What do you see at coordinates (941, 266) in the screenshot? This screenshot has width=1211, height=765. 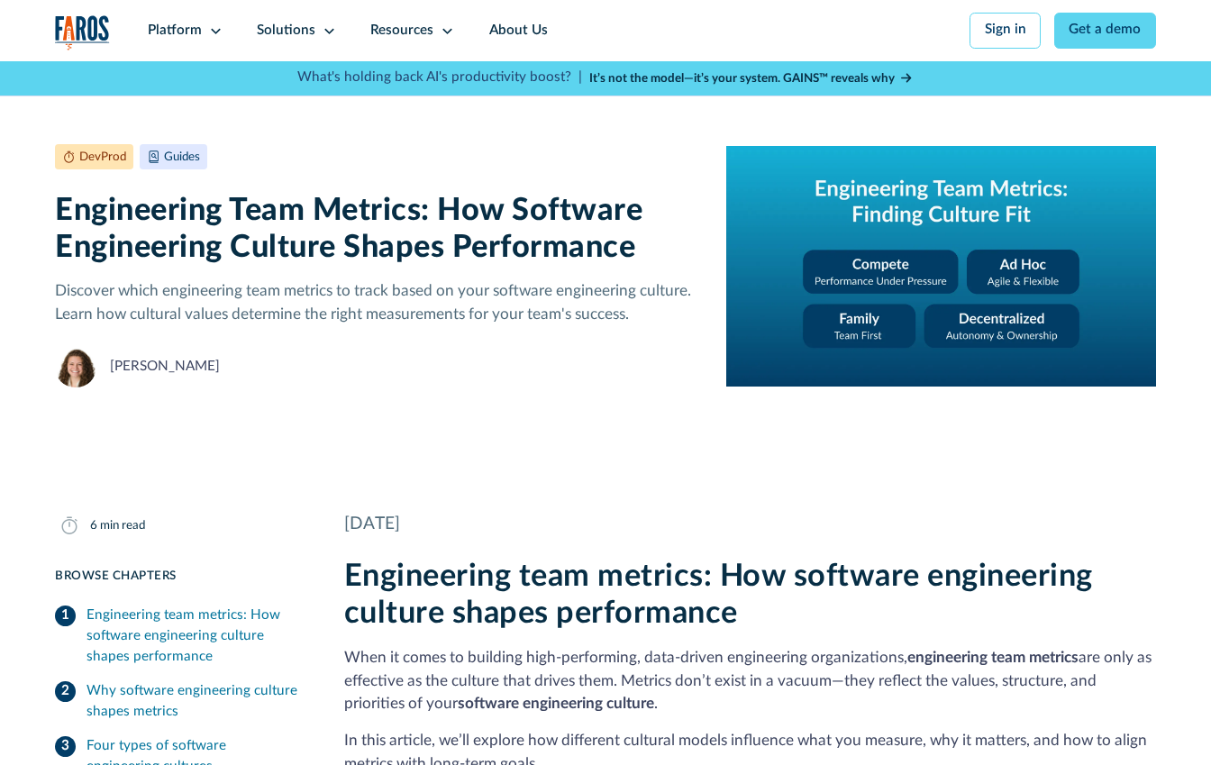 I see `img: Graphic titled 'Engineering Team Metrics: Finding Culture Fit' with four cultural models: Compete...` at bounding box center [941, 266].